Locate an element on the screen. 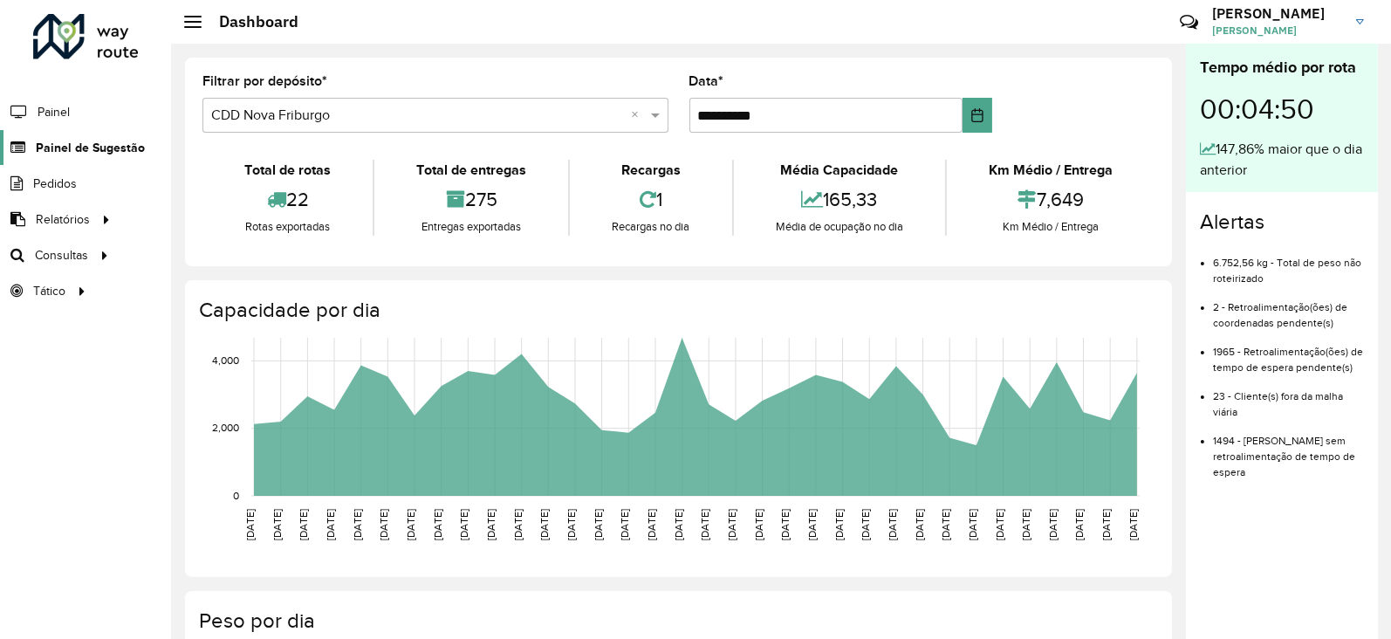  div: Total de rotas is located at coordinates (287, 170).